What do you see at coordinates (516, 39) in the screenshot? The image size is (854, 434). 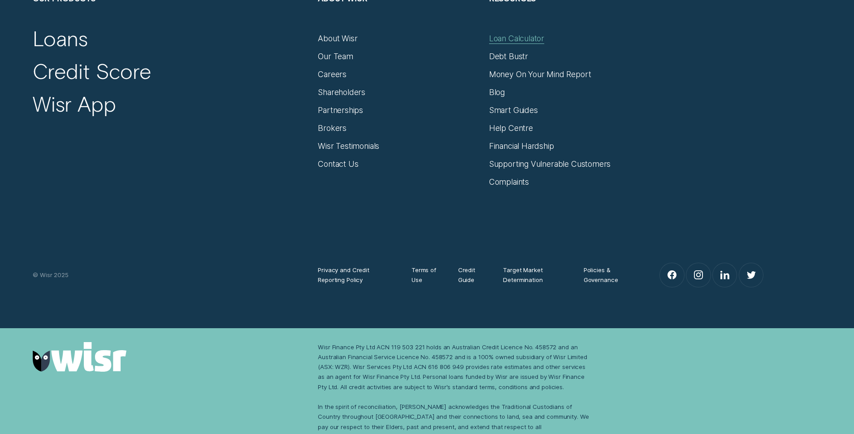 I see `div: Loan Calculator` at bounding box center [516, 39].